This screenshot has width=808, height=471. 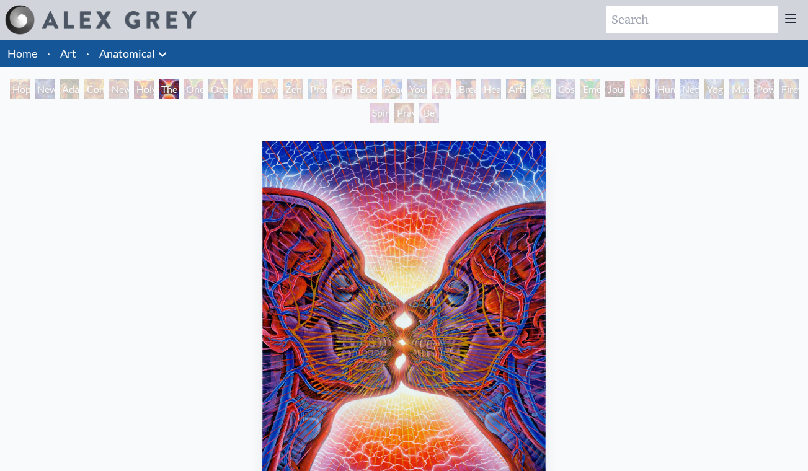 I want to click on div: Promise, so click(x=317, y=89).